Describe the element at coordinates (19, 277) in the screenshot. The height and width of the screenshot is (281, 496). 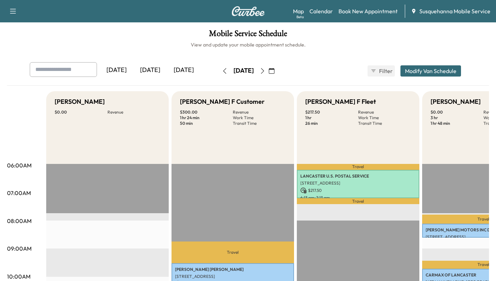
I see `p: 10:00AM` at that location.